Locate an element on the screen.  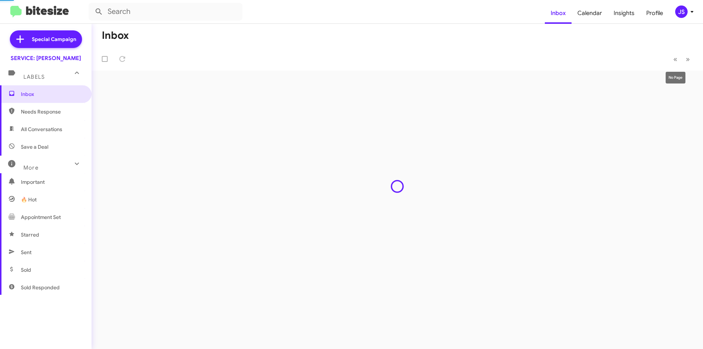
span: Starred is located at coordinates (30, 235).